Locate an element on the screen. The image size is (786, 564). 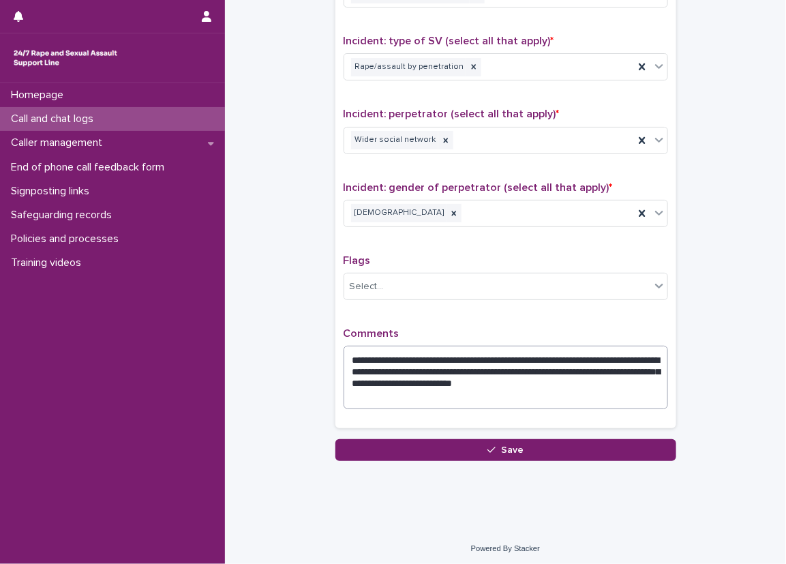
p: Policies and processes is located at coordinates (68, 239).